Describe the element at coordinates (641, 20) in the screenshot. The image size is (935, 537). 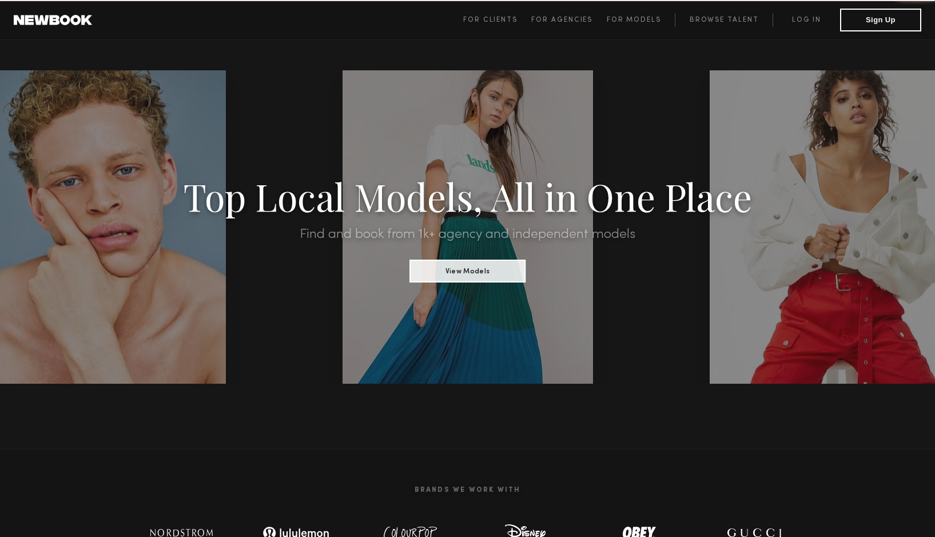
I see `a: For Models` at that location.